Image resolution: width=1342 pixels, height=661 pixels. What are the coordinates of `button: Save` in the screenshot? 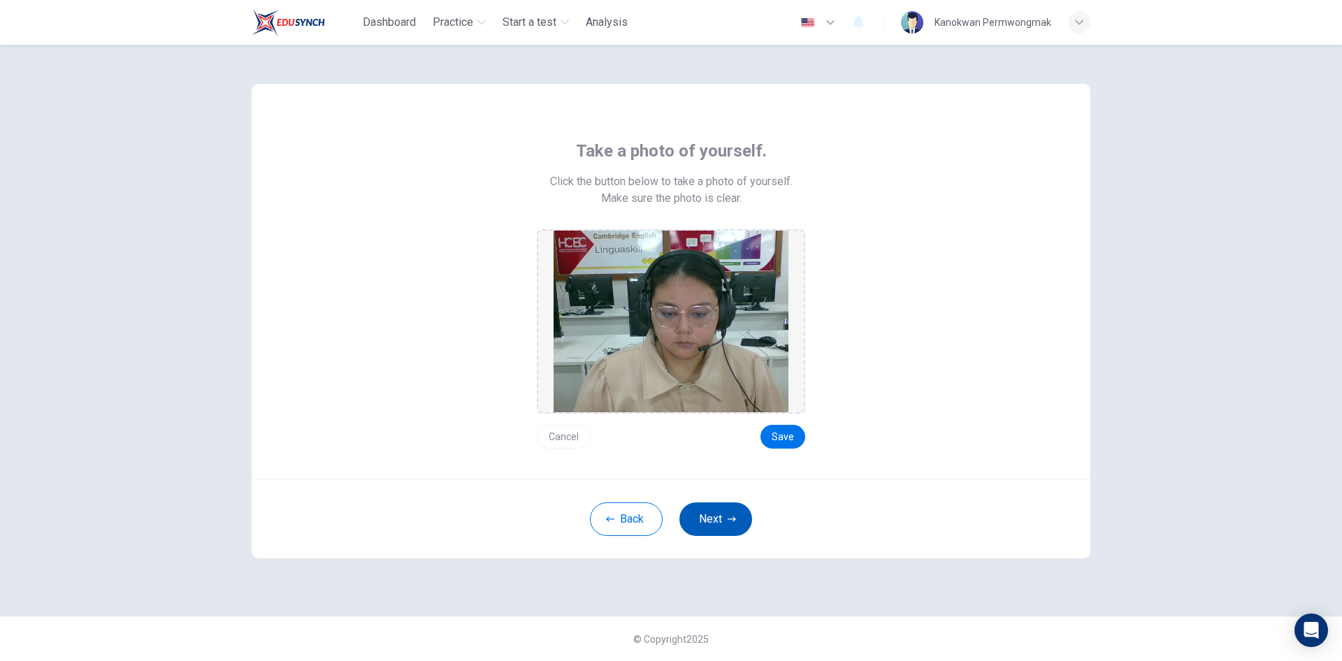 It's located at (783, 437).